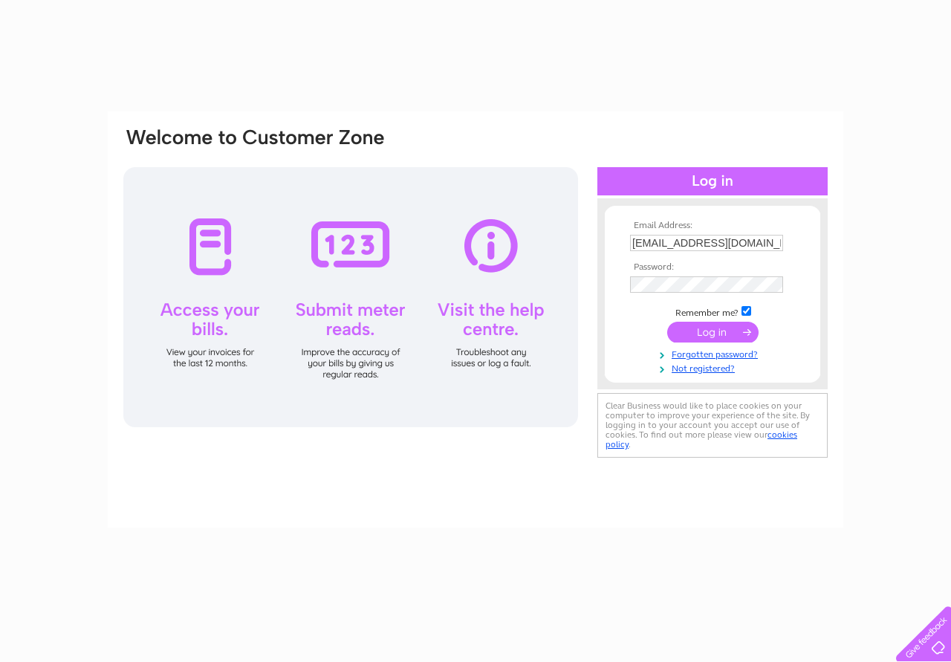 This screenshot has width=951, height=662. What do you see at coordinates (713, 267) in the screenshot?
I see `th: Password:` at bounding box center [713, 267].